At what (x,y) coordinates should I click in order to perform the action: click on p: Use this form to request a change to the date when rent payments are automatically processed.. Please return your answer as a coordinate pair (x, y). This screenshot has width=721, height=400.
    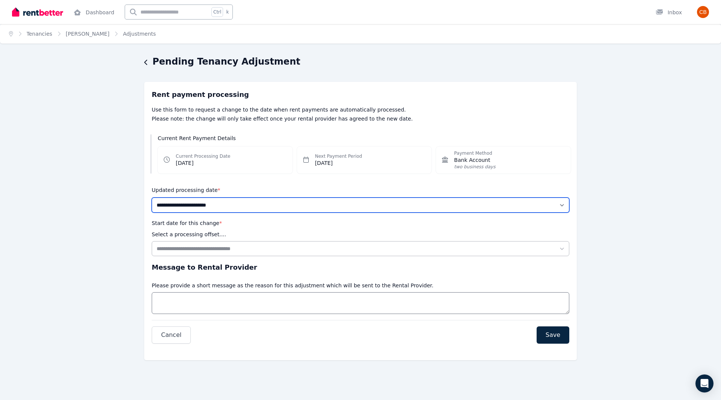
    Looking at the image, I should click on (360, 110).